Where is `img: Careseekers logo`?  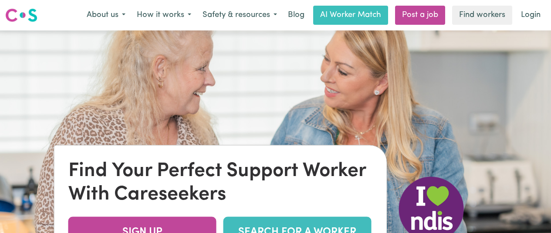
img: Careseekers logo is located at coordinates (21, 15).